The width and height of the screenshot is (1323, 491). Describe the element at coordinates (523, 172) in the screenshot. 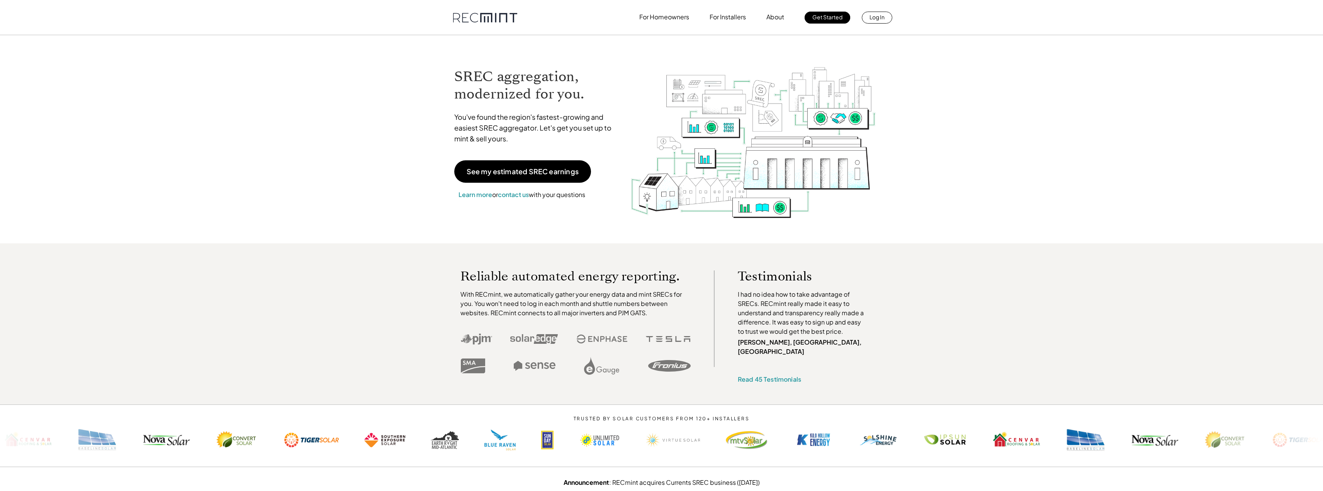

I see `p: See my estimated SREC earnings` at that location.